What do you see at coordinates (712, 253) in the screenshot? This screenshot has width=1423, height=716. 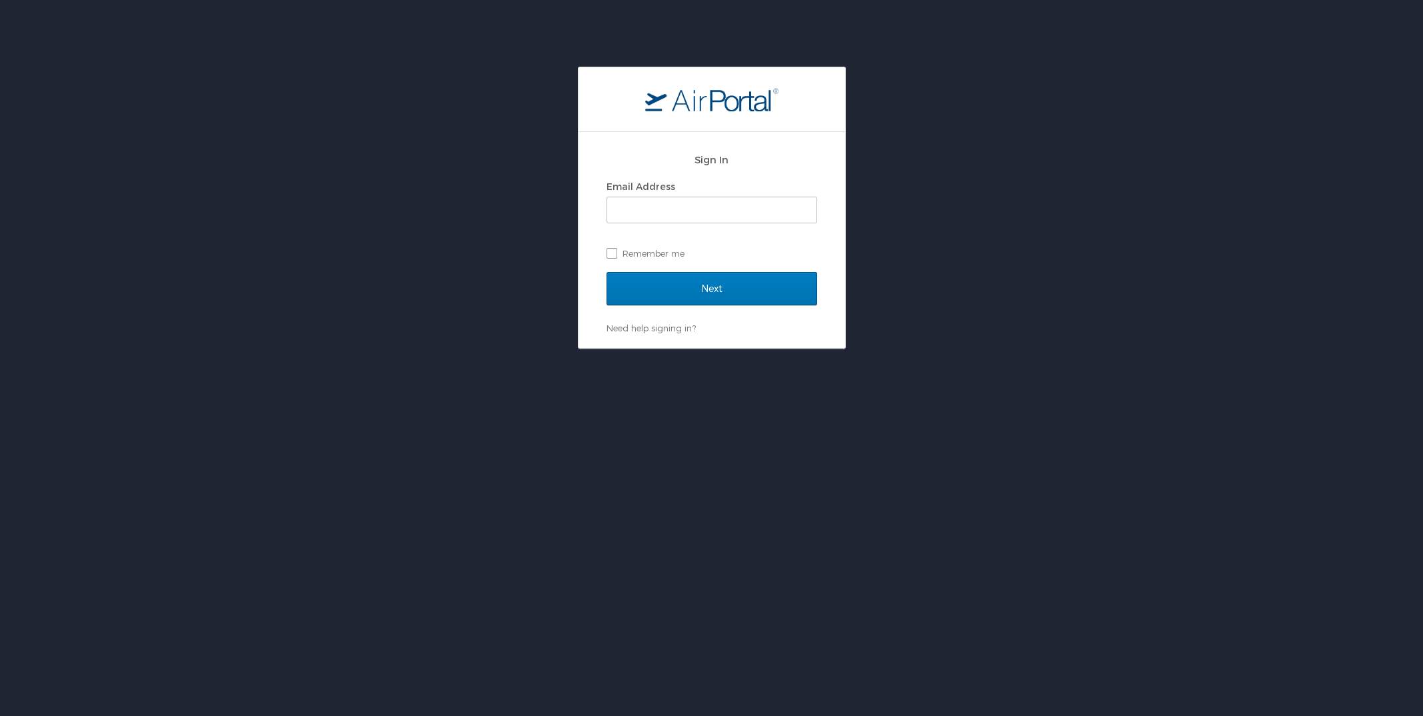 I see `label: Remember me` at bounding box center [712, 253].